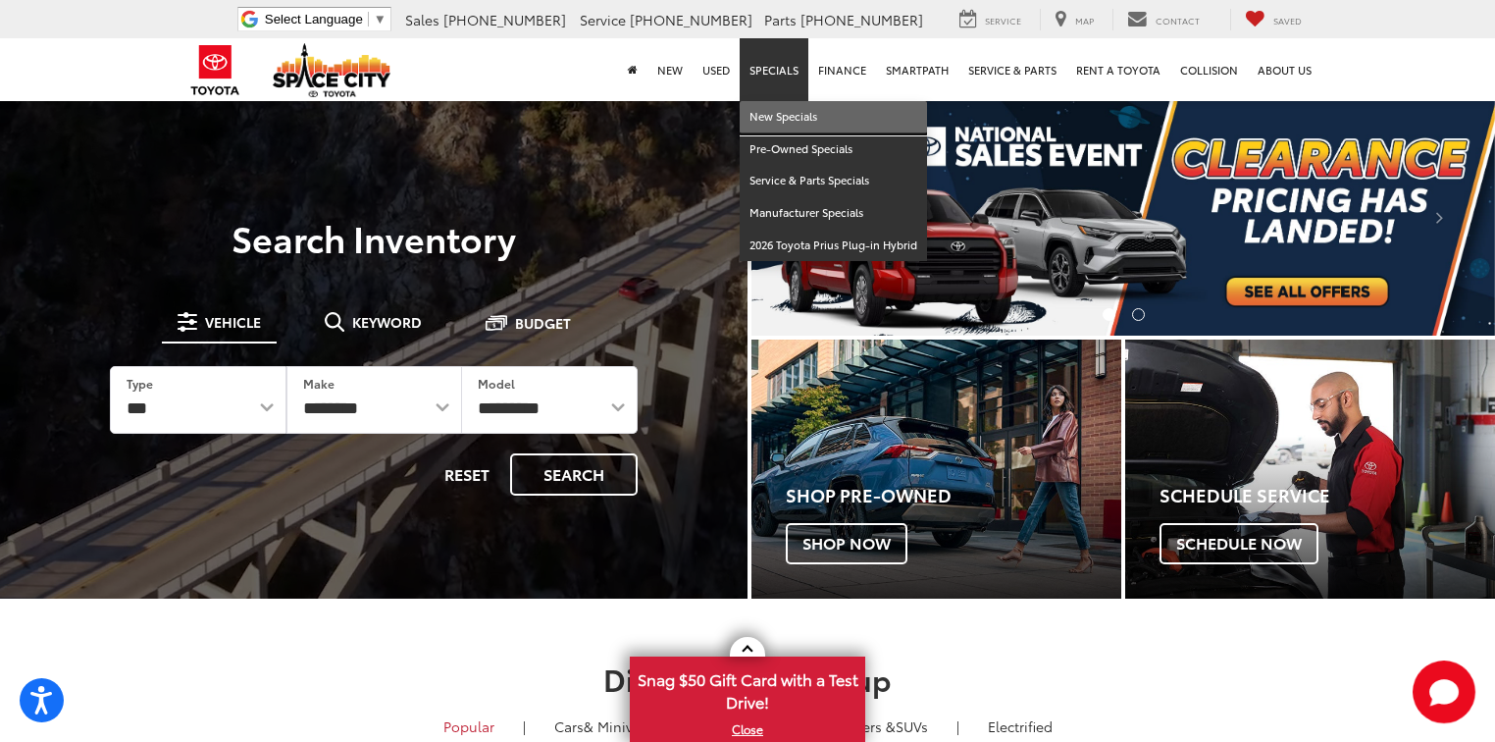 The width and height of the screenshot is (1495, 742). Describe the element at coordinates (386, 322) in the screenshot. I see `span: Keyword` at that location.